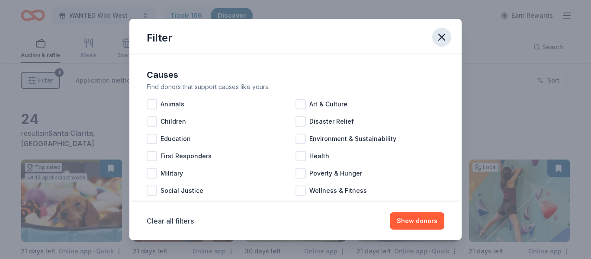 This screenshot has width=591, height=259. What do you see at coordinates (319, 156) in the screenshot?
I see `span: Health` at bounding box center [319, 156].